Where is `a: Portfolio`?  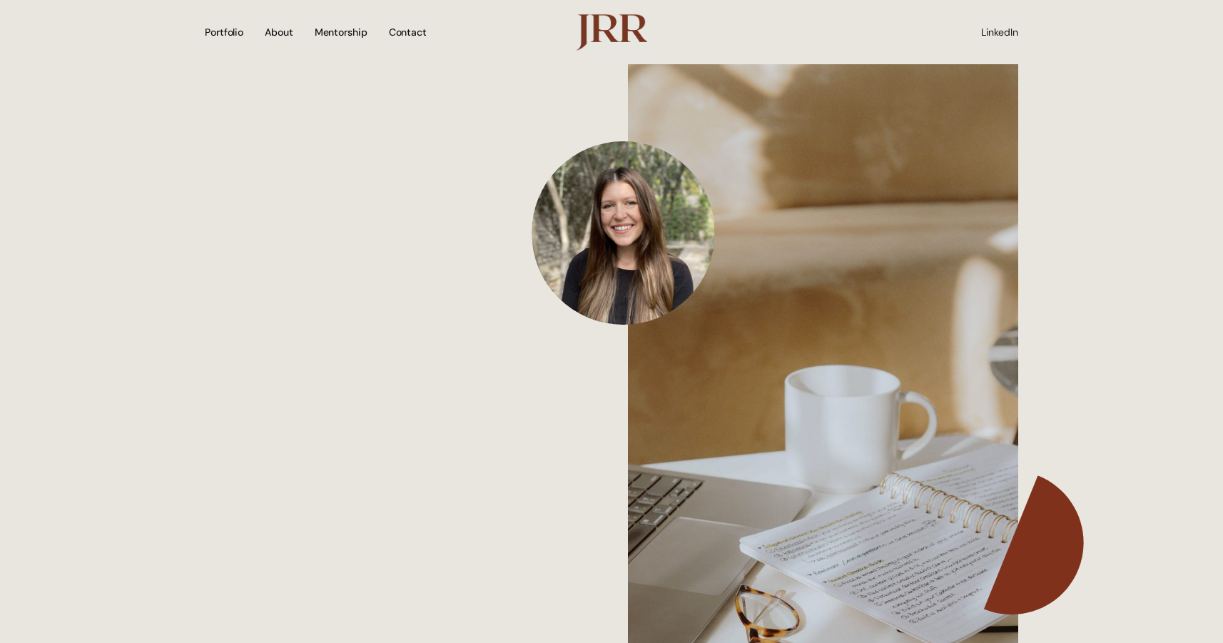
a: Portfolio is located at coordinates (224, 32).